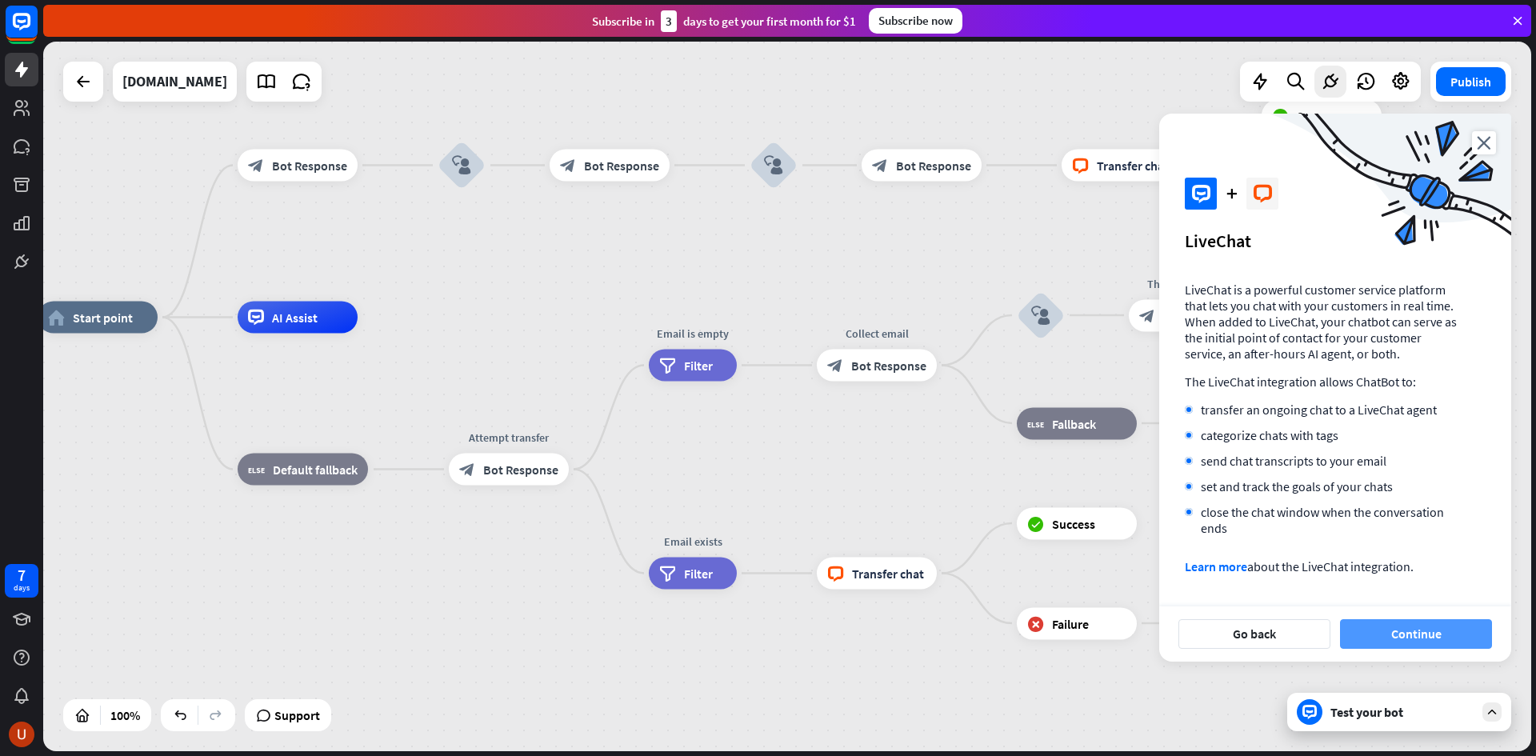 The height and width of the screenshot is (756, 1536). What do you see at coordinates (877, 333) in the screenshot?
I see `div: Collect email` at bounding box center [877, 333].